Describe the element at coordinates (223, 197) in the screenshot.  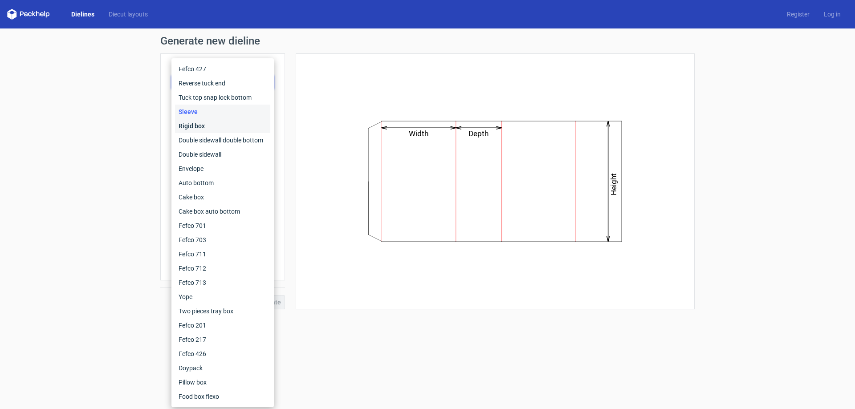
I see `div: Cake box` at that location.